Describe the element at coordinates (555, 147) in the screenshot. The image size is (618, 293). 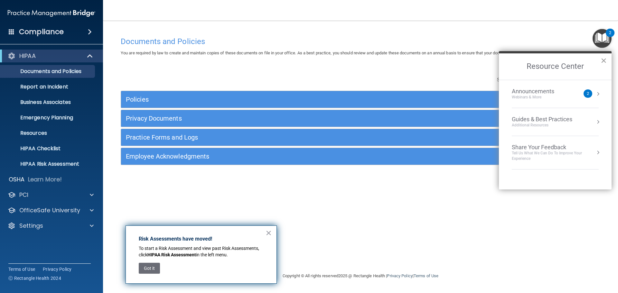
I see `div: Share Your Feedback` at that location.